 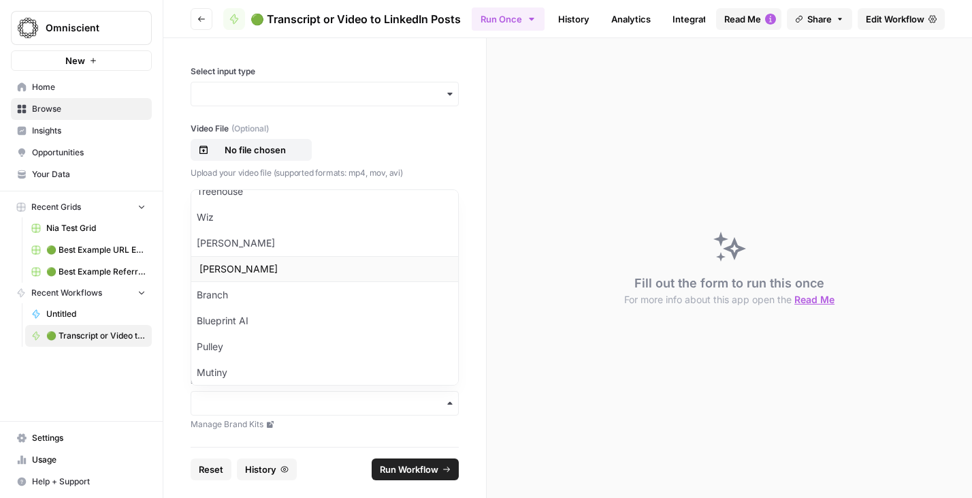 What do you see at coordinates (901, 19) in the screenshot?
I see `a: Edit Workflow` at bounding box center [901, 19].